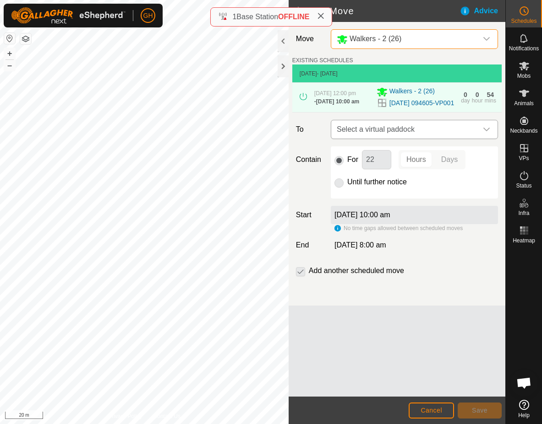 The image size is (542, 424). Describe the element at coordinates (523, 409) in the screenshot. I see `a: Help` at that location.